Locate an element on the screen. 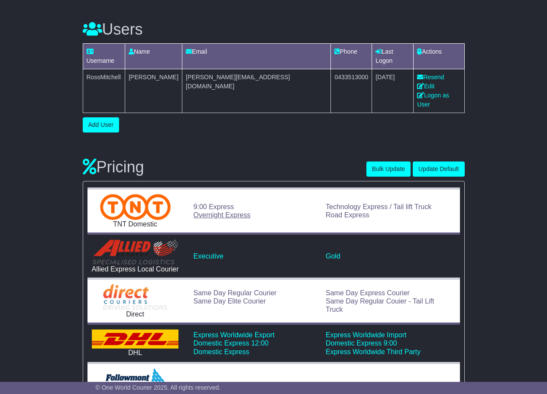 Image resolution: width=547 pixels, height=394 pixels. a: Domestic Express 9:00 is located at coordinates (361, 343).